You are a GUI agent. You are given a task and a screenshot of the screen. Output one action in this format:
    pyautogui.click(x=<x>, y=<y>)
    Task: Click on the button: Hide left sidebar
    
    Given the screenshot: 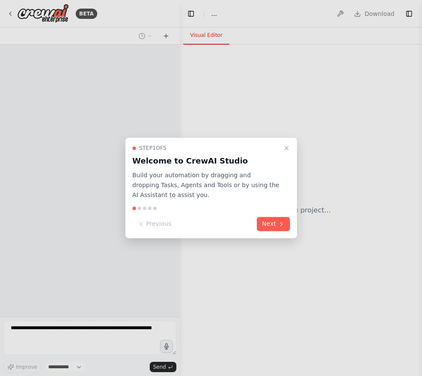 What is the action you would take?
    pyautogui.click(x=191, y=14)
    